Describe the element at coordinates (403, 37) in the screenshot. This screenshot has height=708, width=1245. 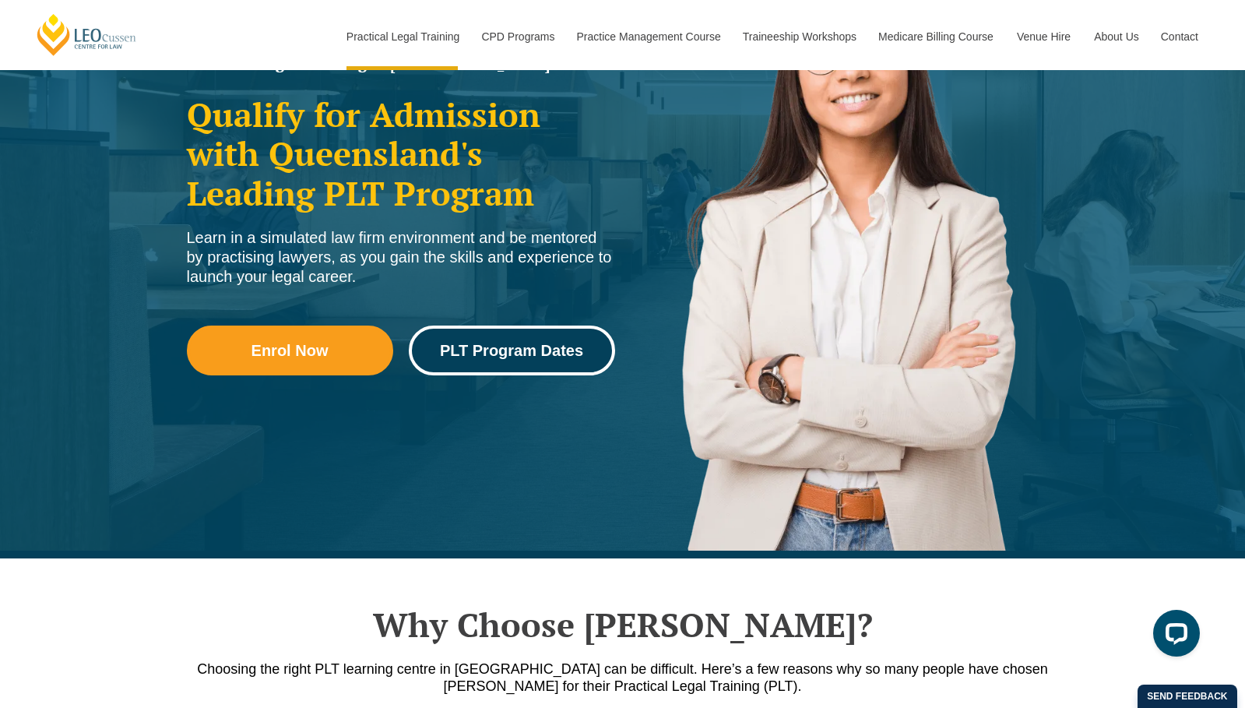
I see `a: Practical Legal Training` at that location.